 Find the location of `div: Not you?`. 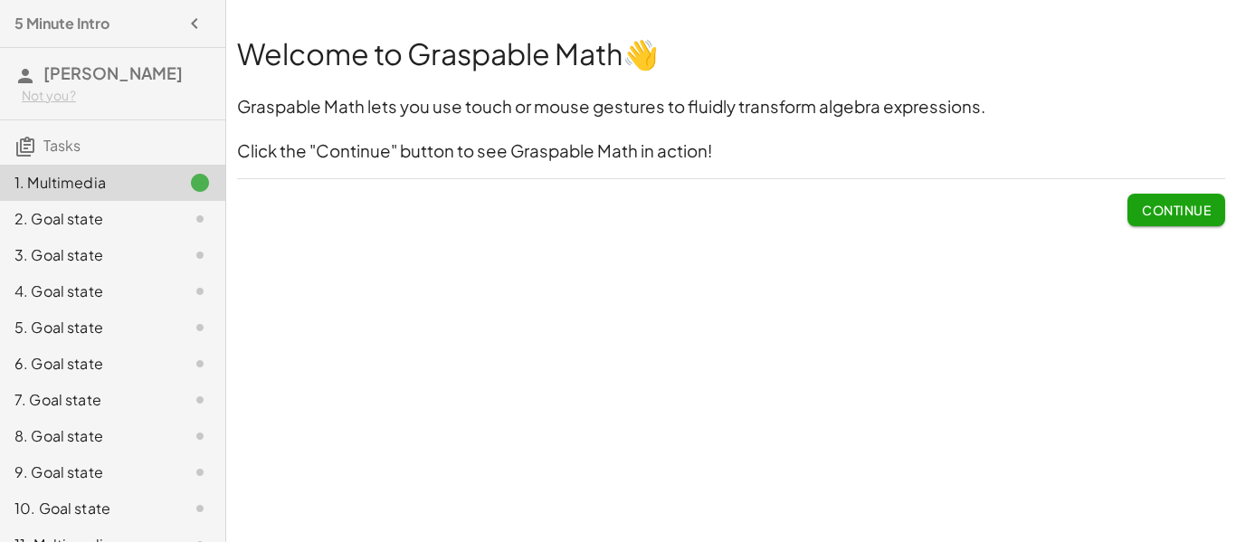

div: Not you? is located at coordinates (116, 96).